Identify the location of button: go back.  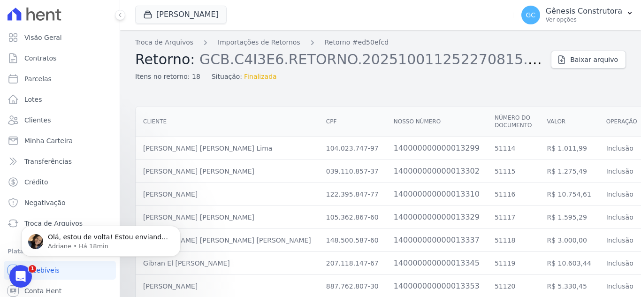
(15, 13).